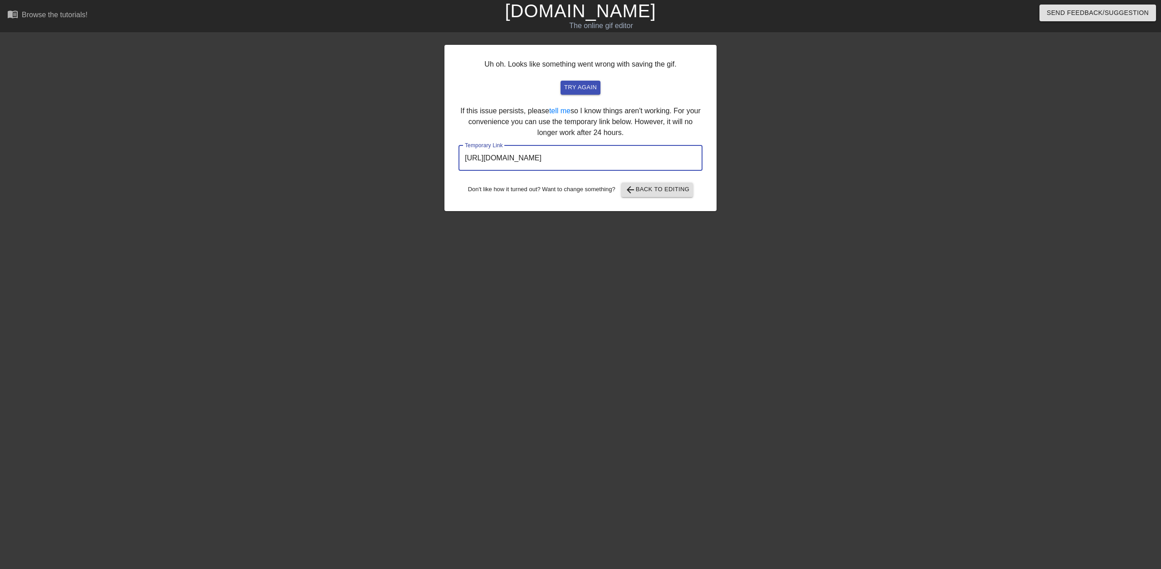 The height and width of the screenshot is (569, 1161). I want to click on div: Uh oh. Looks like something went wrong with saving the gif. If this issue persists, please so I k..., so click(580, 128).